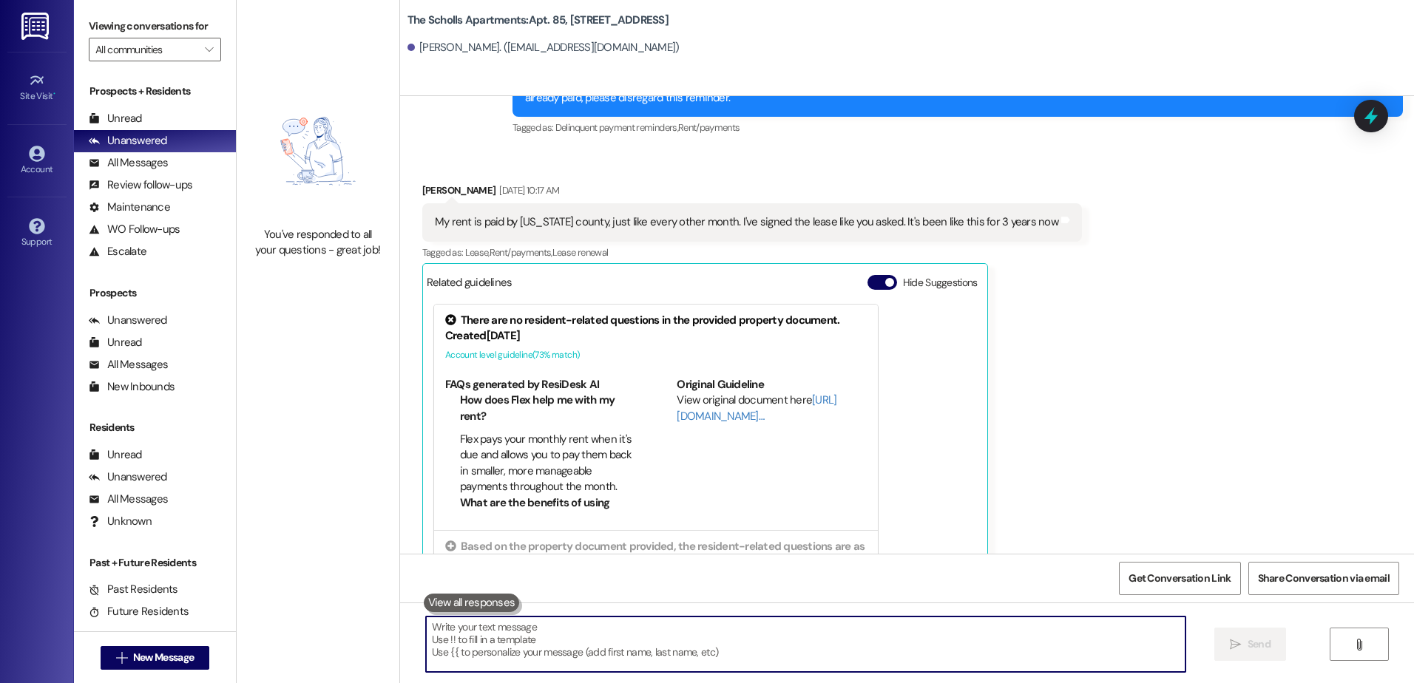 The image size is (1414, 683). I want to click on div: You've responded to all your questions - great job!, so click(318, 243).